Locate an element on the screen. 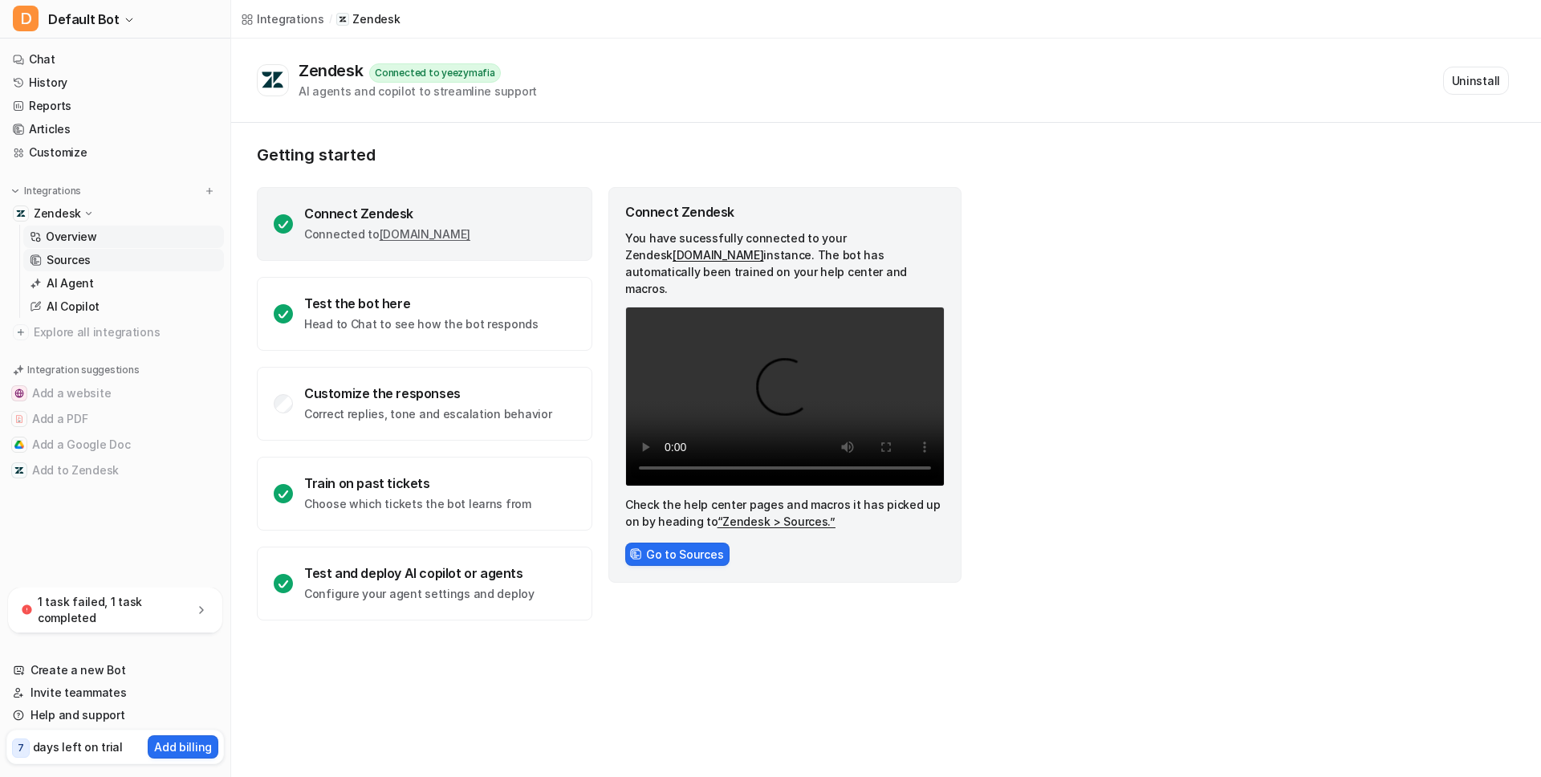 This screenshot has height=777, width=1541. img: Add to Zendesk is located at coordinates (19, 470).